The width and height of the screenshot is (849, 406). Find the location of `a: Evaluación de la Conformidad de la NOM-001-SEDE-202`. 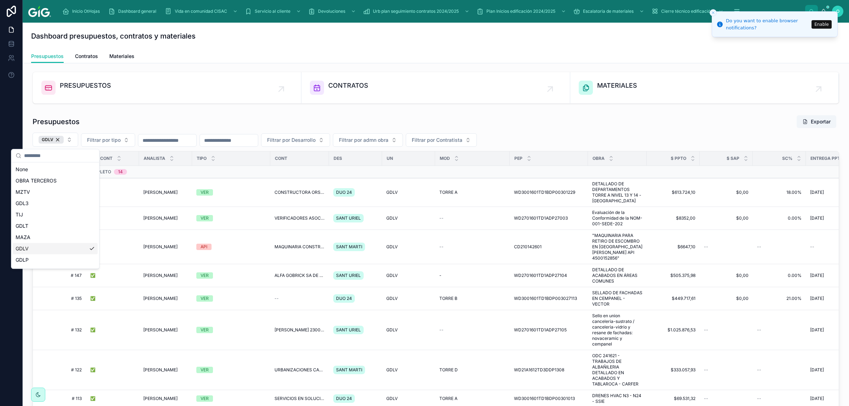

a: Evaluación de la Conformidad de la NOM-001-SEDE-202 is located at coordinates (617, 218).